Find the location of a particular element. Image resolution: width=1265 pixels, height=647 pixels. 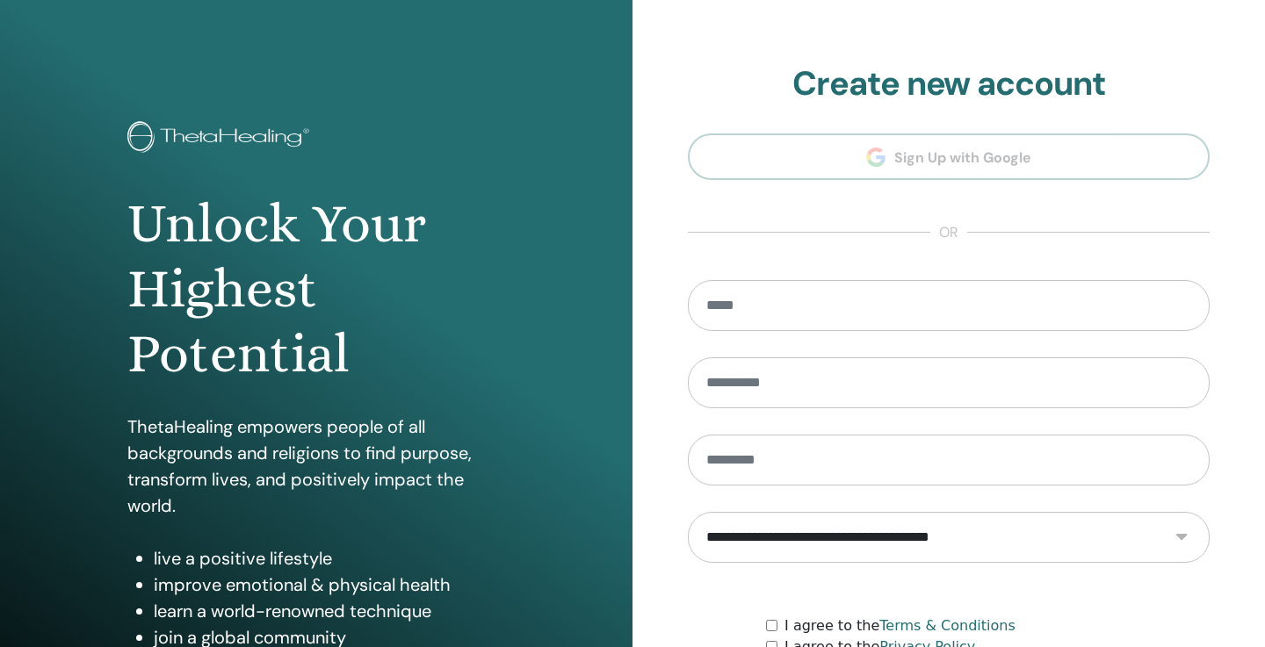

li: learn a world-renowned technique is located at coordinates (329, 611).